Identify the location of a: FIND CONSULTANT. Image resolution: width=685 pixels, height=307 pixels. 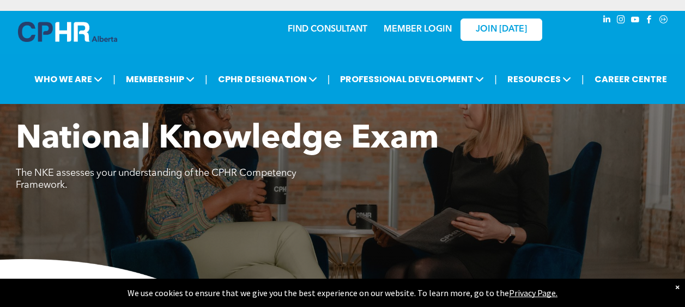
(327, 29).